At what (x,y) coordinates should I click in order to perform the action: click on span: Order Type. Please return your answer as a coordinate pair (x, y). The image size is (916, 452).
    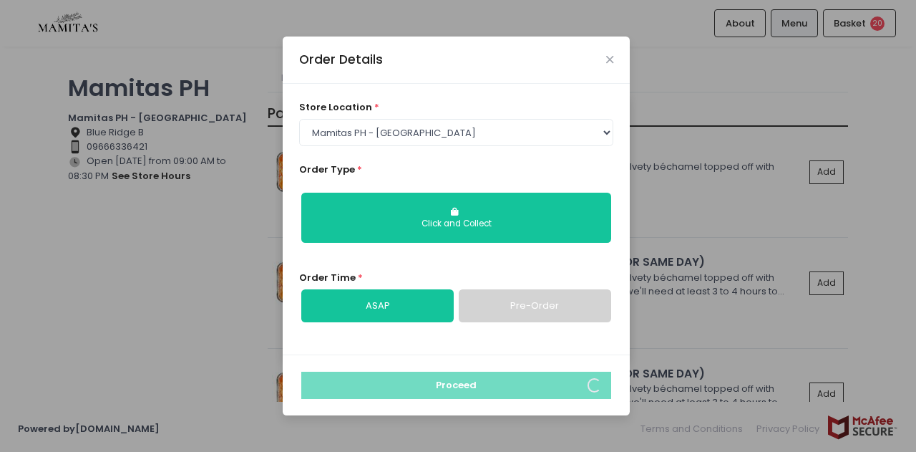
    Looking at the image, I should click on (327, 169).